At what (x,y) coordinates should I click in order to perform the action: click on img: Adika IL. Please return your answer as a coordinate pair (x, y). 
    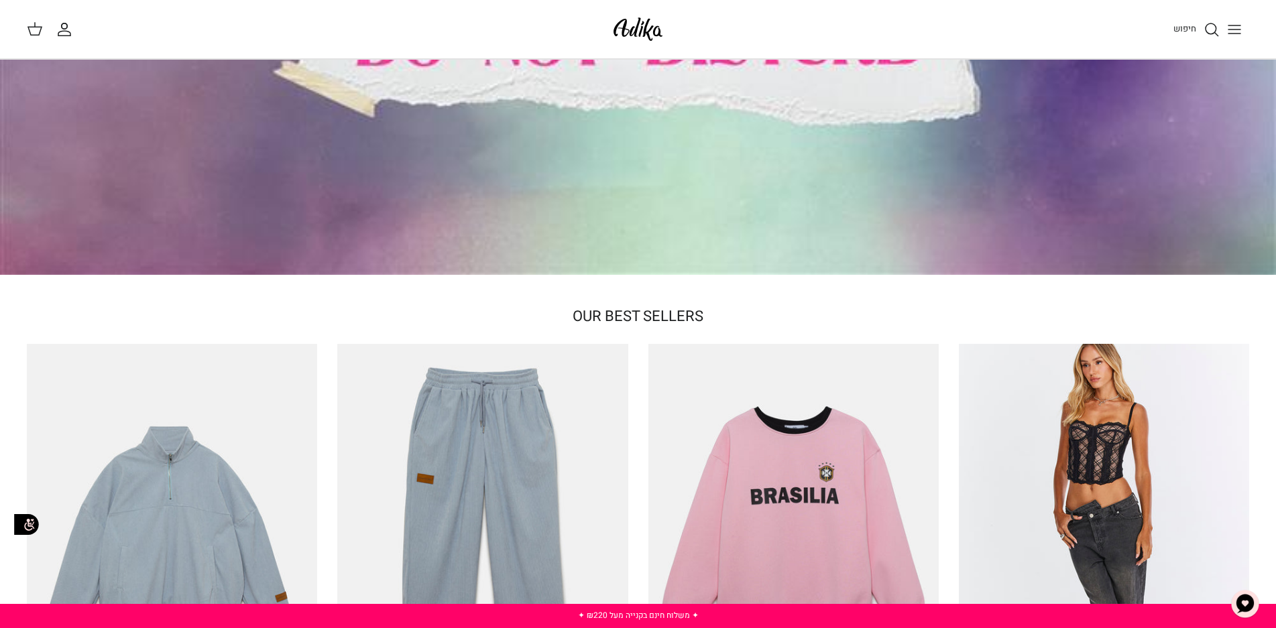
    Looking at the image, I should click on (638, 29).